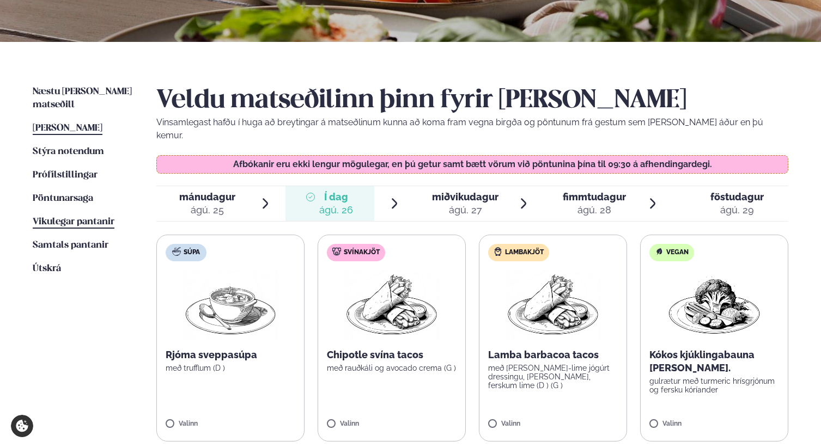 The image size is (821, 448). Describe the element at coordinates (737, 210) in the screenshot. I see `div: ágú. 29` at that location.